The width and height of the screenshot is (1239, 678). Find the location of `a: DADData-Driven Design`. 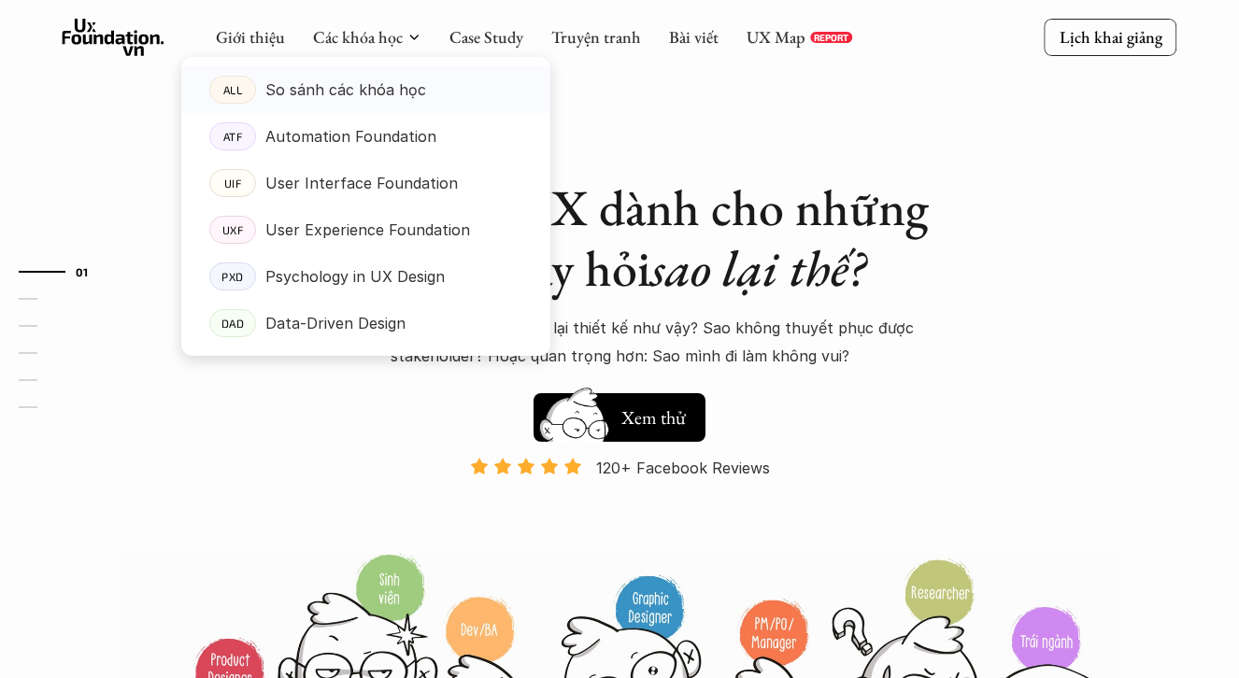

a: DADData-Driven Design is located at coordinates (365, 323).